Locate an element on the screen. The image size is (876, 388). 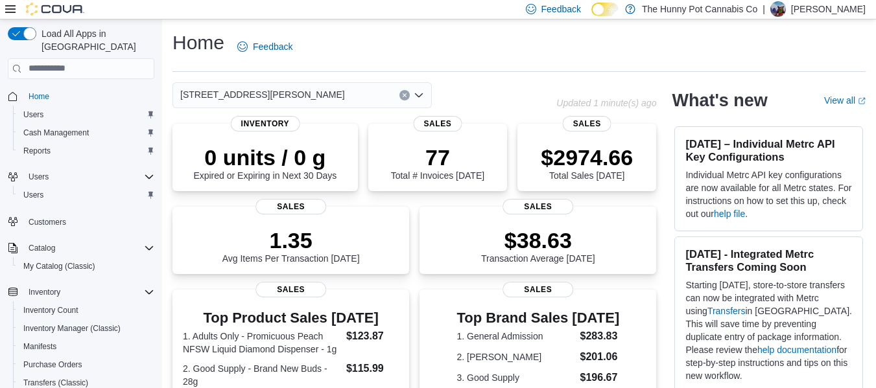
a: My Catalog (Classic) is located at coordinates (59, 266).